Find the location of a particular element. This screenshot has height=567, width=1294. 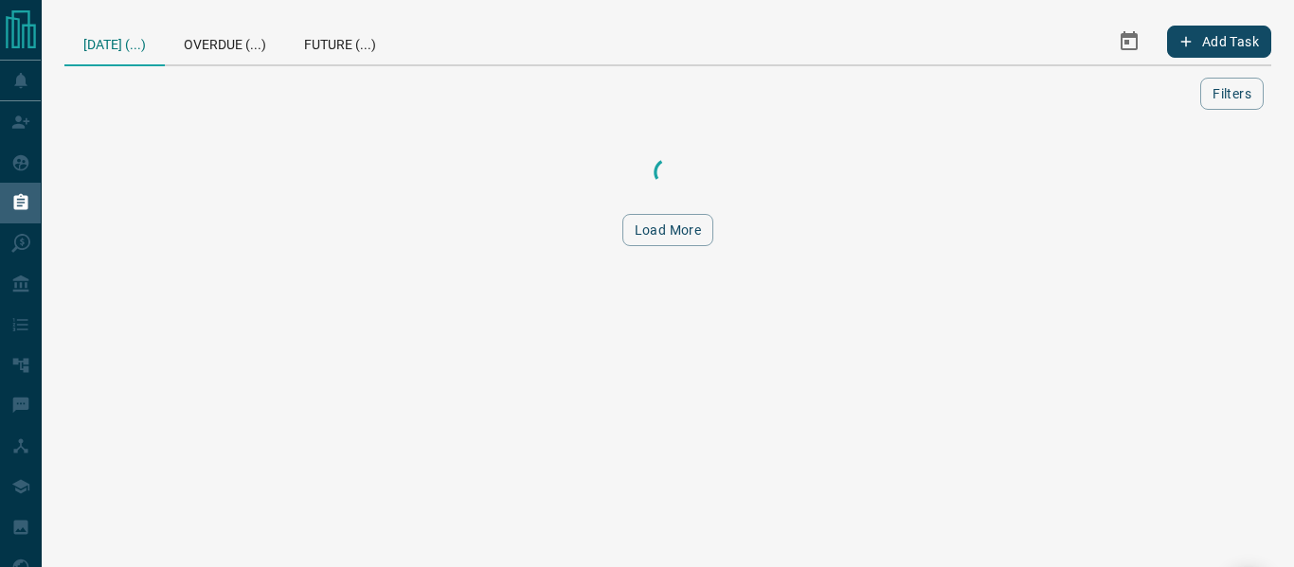

button: Add Task is located at coordinates (1219, 42).